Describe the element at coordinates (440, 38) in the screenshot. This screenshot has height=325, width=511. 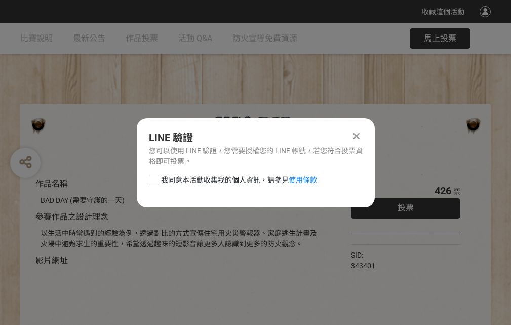
I see `button: 馬上投票` at that location.